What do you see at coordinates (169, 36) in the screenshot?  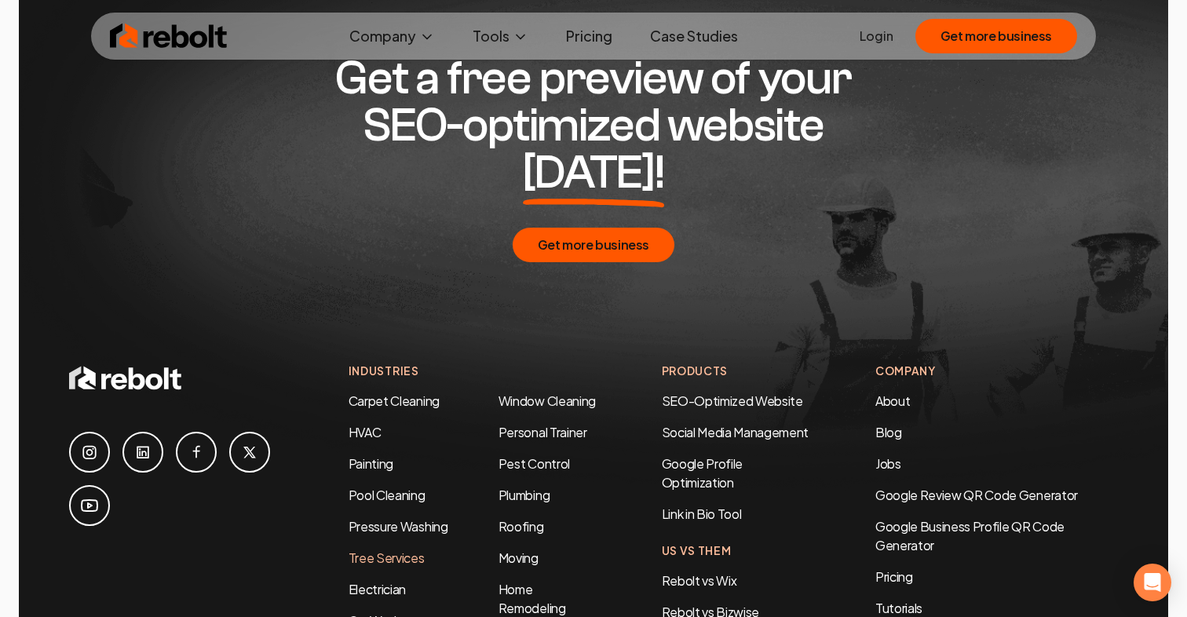 I see `img: Rebolt Logo` at bounding box center [169, 36].